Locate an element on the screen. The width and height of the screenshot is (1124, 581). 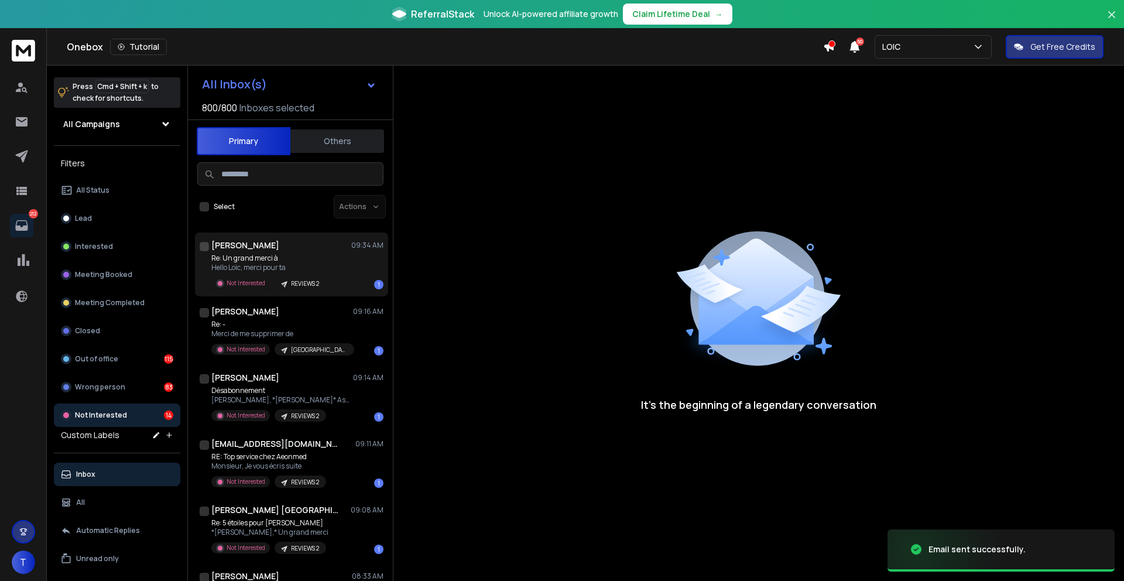
p: Get Free Credits is located at coordinates (1062, 47).